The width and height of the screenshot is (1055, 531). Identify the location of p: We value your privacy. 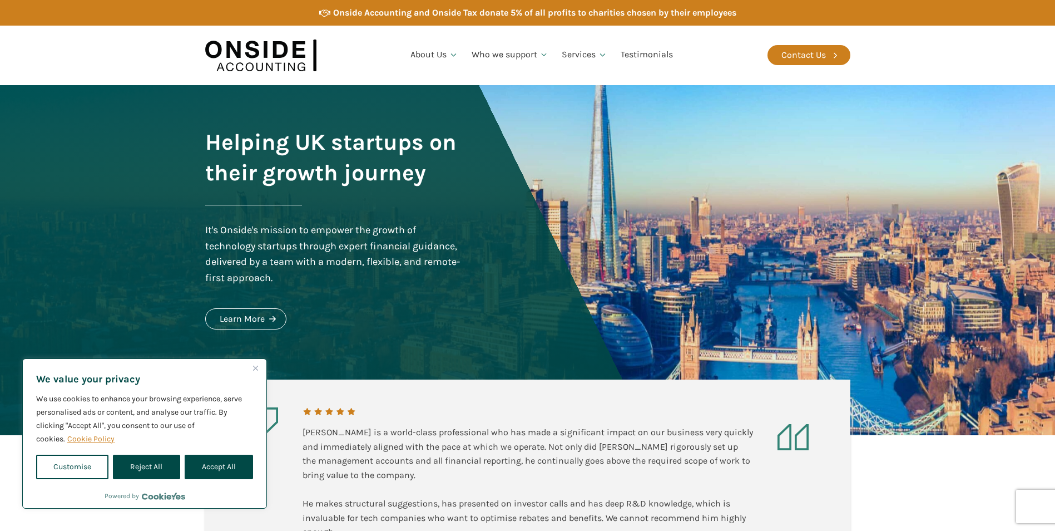
(145, 379).